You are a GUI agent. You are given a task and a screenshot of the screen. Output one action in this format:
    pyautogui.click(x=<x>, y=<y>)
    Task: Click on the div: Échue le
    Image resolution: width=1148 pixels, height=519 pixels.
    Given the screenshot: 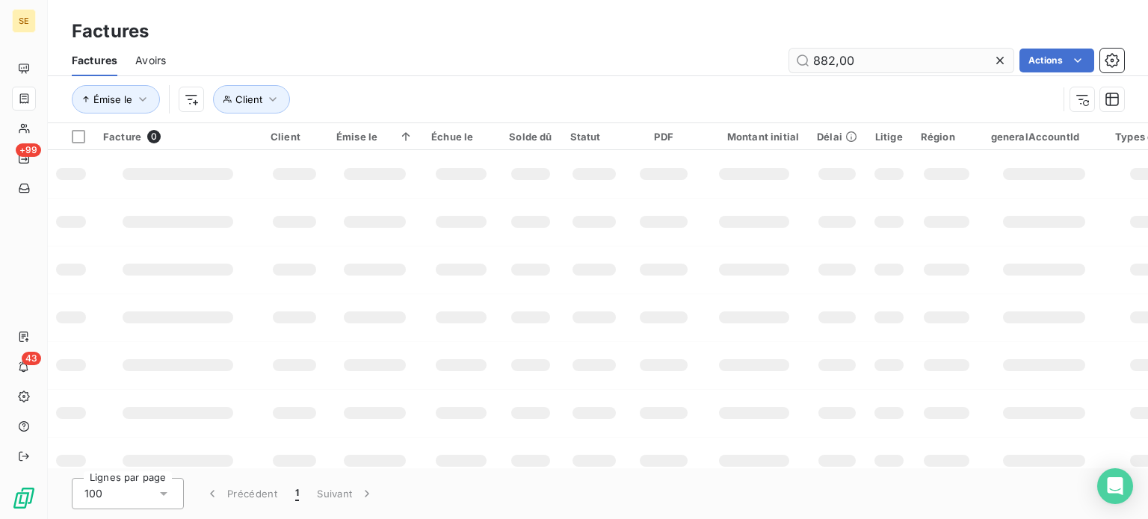 What is the action you would take?
    pyautogui.click(x=461, y=137)
    